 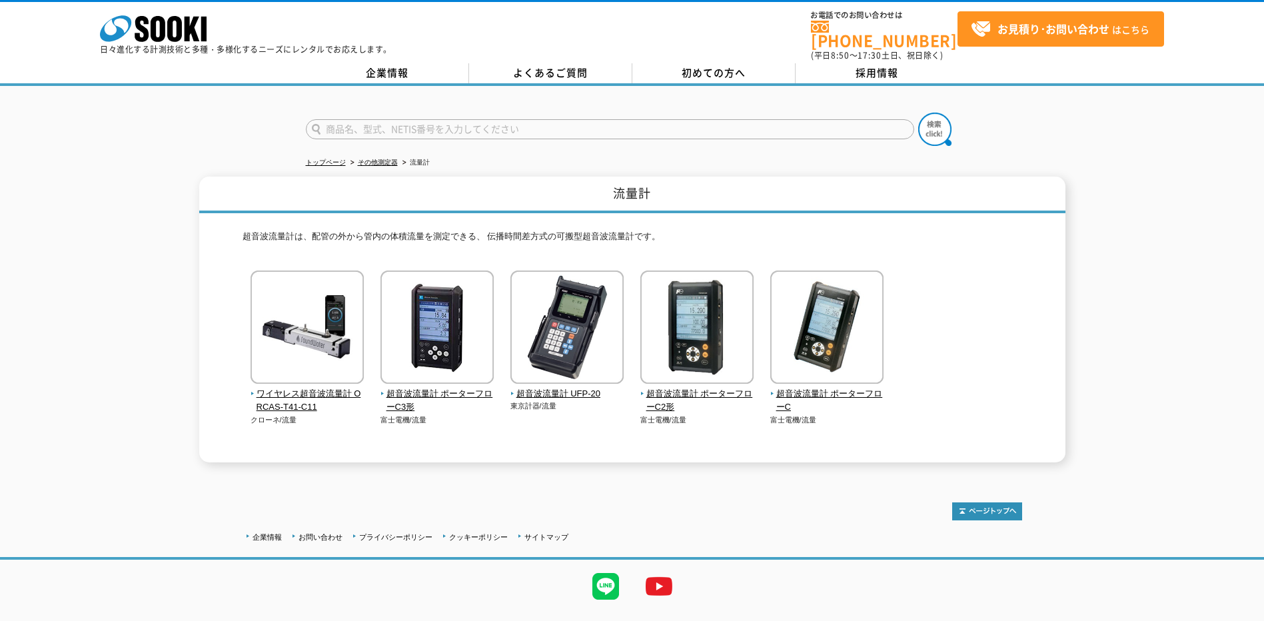 I want to click on img: 超音波流量計 ポーターフローC, so click(x=827, y=329).